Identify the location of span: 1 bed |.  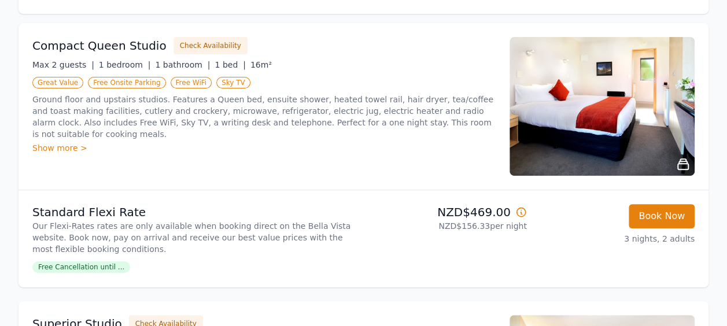
(229, 65).